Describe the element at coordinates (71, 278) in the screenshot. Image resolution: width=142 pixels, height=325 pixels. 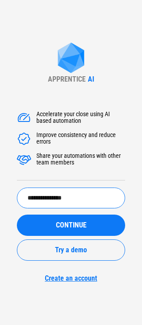
I see `a: Create an account` at that location.